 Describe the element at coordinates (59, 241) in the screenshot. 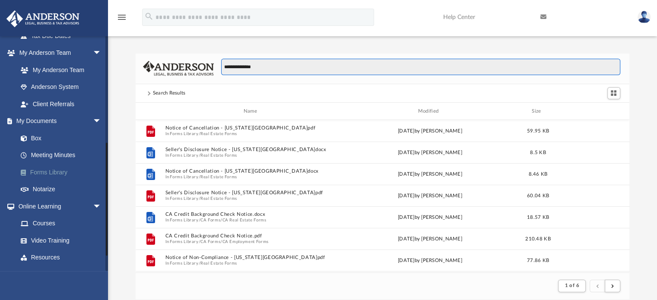

I see `a: Video Training` at that location.